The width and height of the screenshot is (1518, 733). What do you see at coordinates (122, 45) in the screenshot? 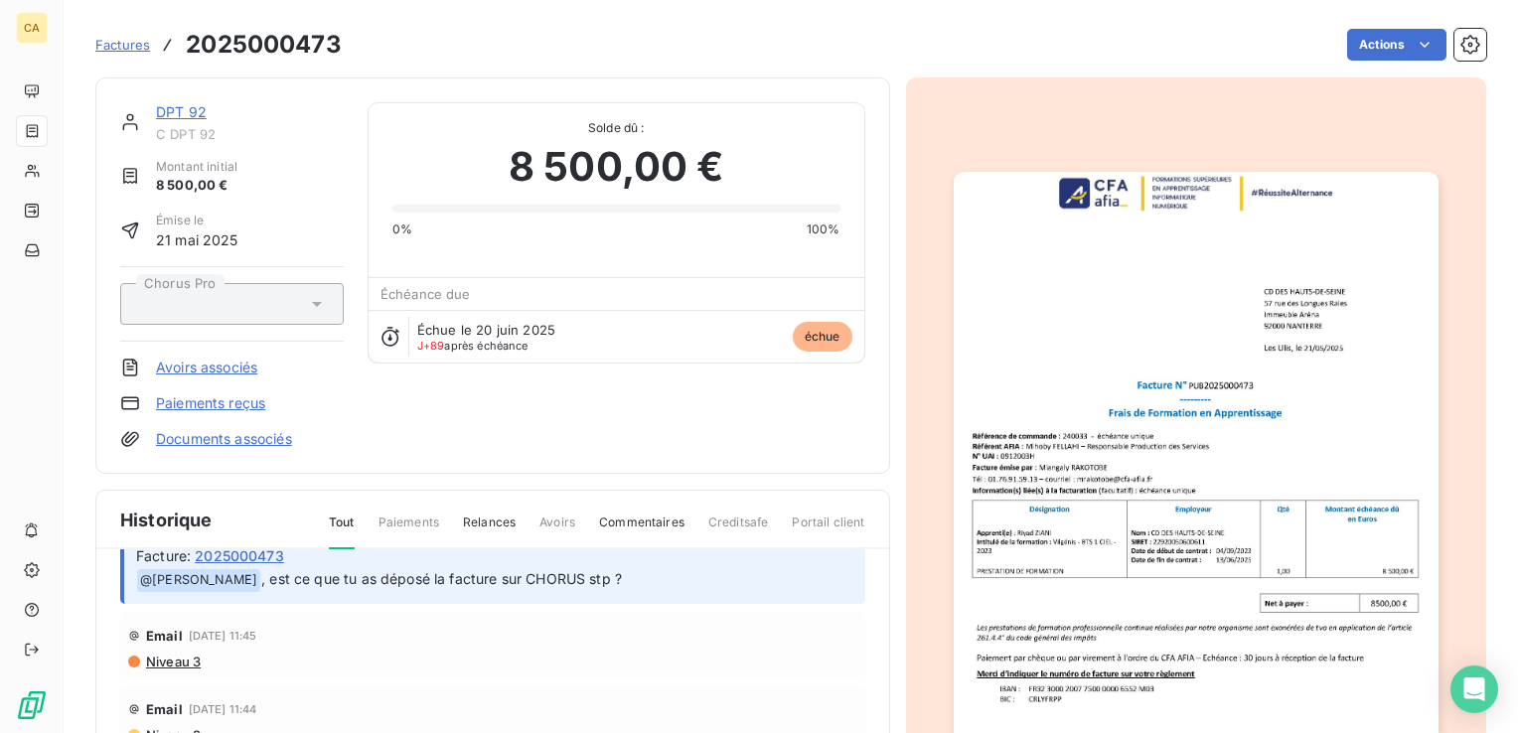
I see `span: Factures` at bounding box center [122, 45].